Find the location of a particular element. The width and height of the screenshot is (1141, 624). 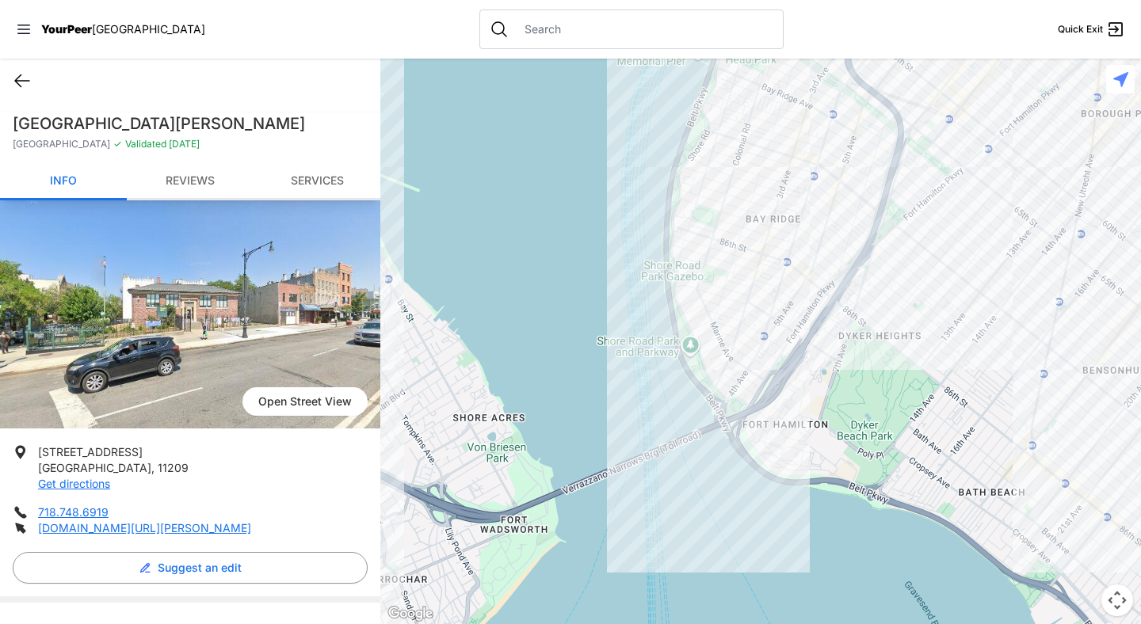

a: Quick Exit is located at coordinates (1091, 29).